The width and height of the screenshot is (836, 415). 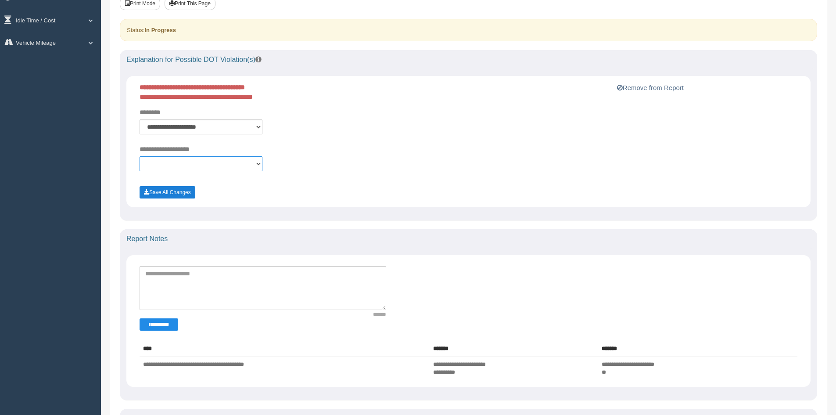 What do you see at coordinates (159, 324) in the screenshot?
I see `button: Change Filter Options` at bounding box center [159, 324].